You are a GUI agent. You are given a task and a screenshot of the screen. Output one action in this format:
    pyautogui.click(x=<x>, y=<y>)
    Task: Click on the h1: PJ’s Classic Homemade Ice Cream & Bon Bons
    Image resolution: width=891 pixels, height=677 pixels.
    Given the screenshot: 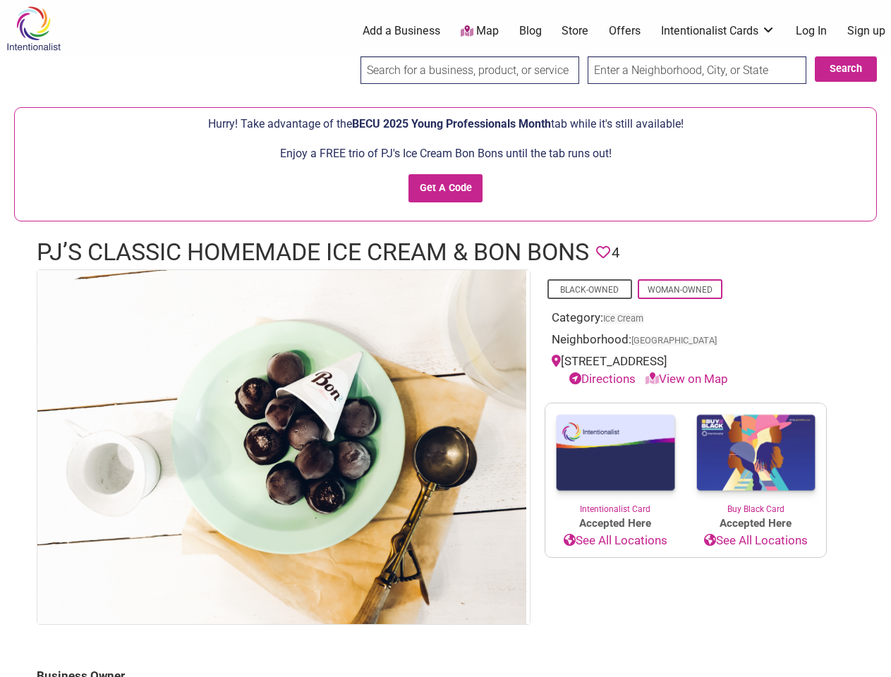 What is the action you would take?
    pyautogui.click(x=312, y=252)
    